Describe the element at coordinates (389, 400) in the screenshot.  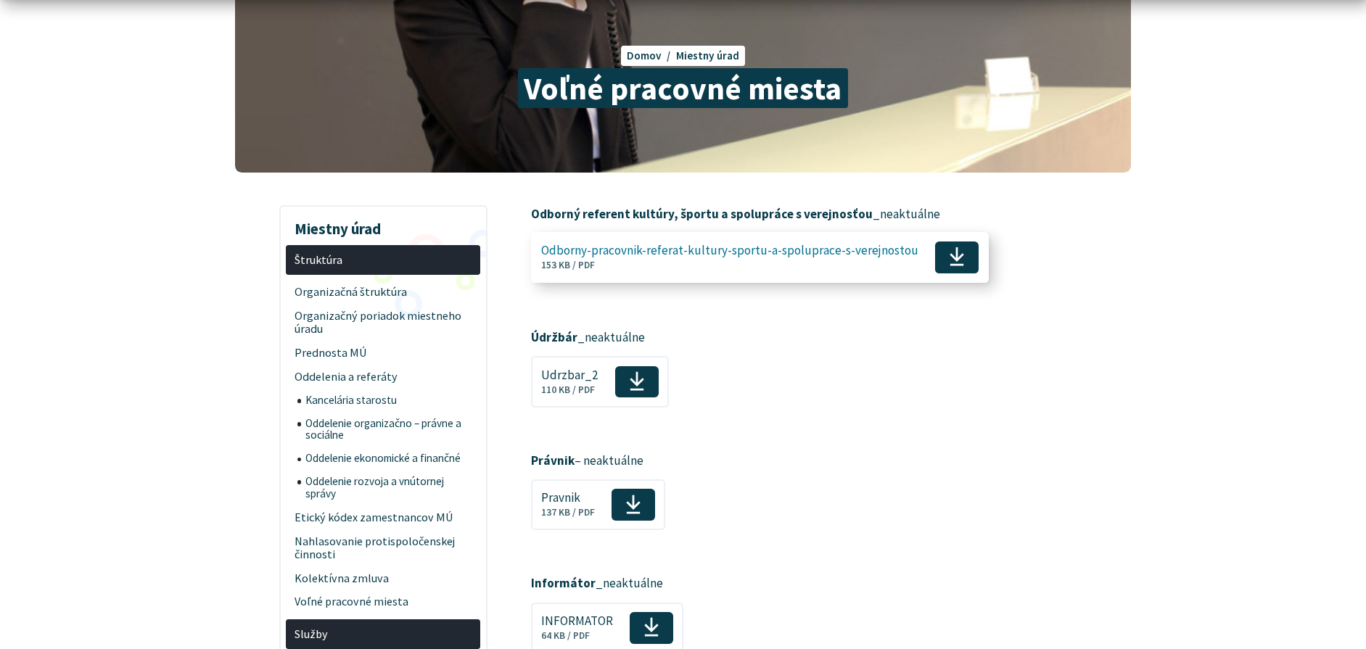
I see `a: Kancelária starostu` at that location.